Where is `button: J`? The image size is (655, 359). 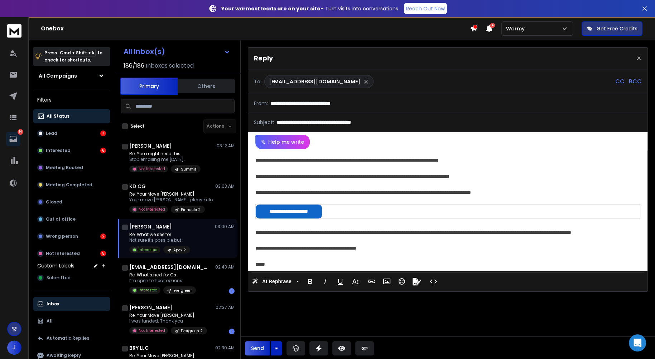 button: J is located at coordinates (14, 348).